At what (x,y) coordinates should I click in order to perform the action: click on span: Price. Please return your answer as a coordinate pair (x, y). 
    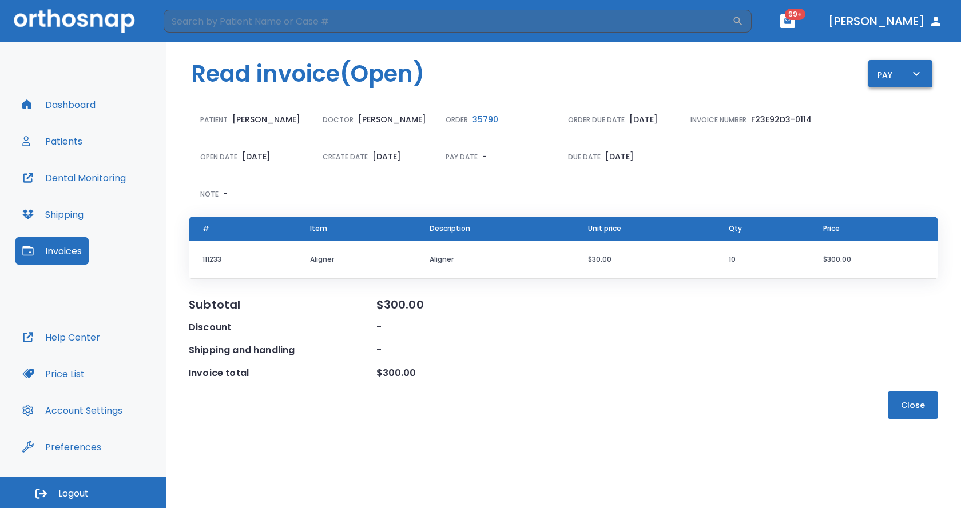
    Looking at the image, I should click on (831, 229).